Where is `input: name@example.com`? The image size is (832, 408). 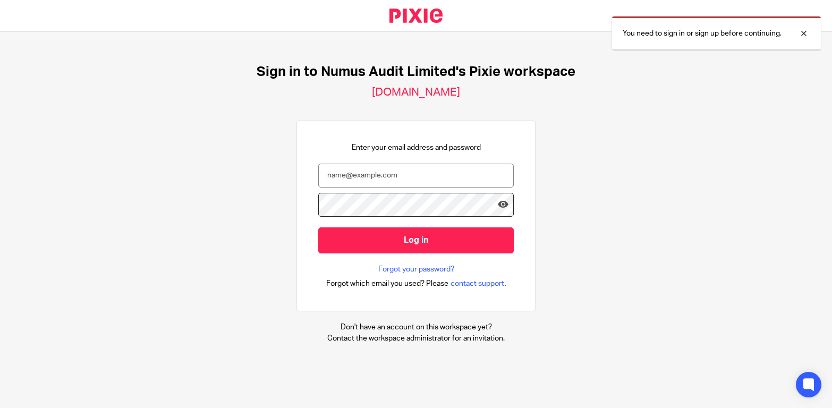
input: name@example.com is located at coordinates (416, 175).